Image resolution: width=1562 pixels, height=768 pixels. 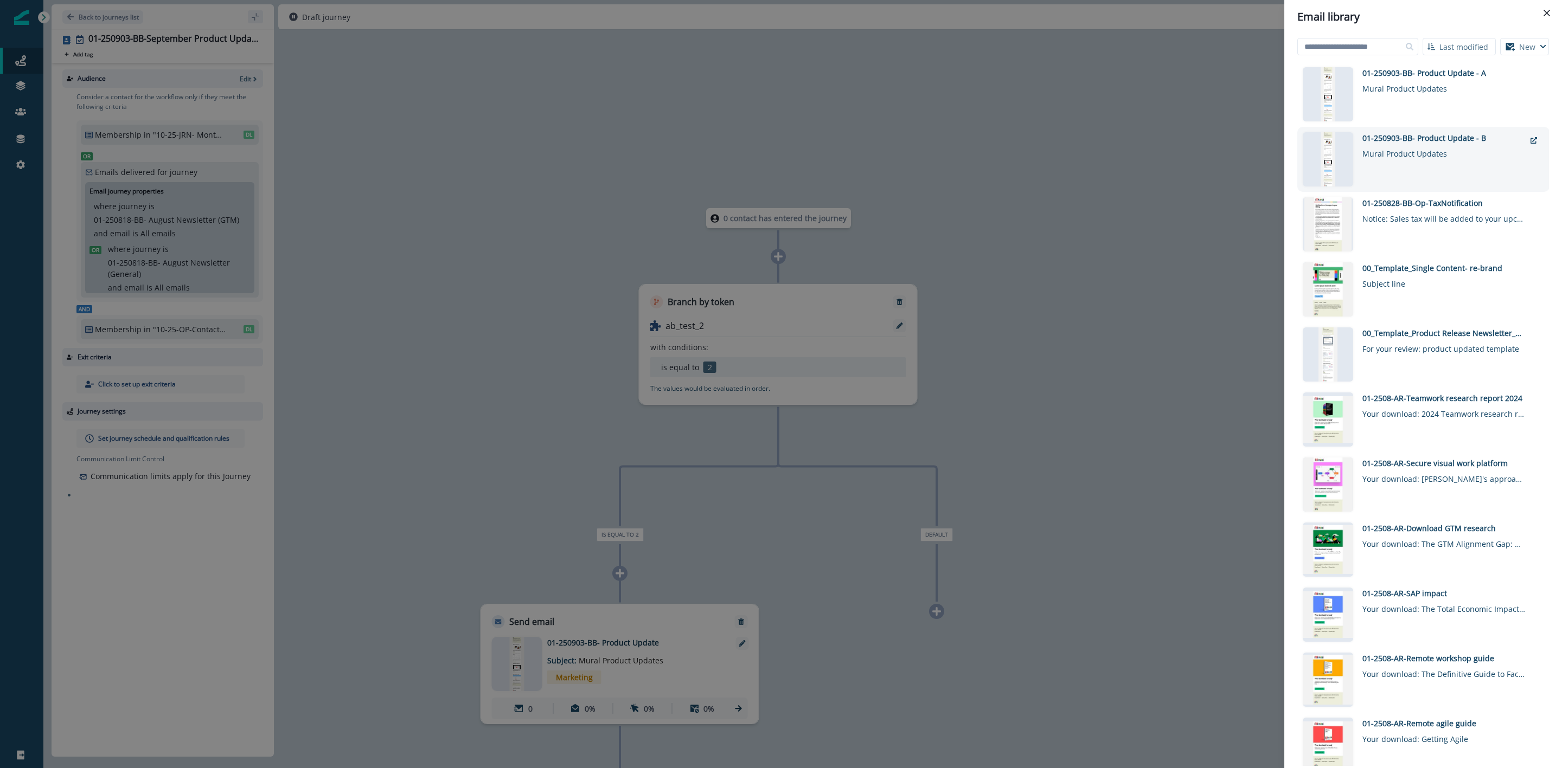 What do you see at coordinates (1444, 672) in the screenshot?
I see `div: Your download: The Definitive Guide to Facilitating Remote Workshops` at bounding box center [1444, 672].